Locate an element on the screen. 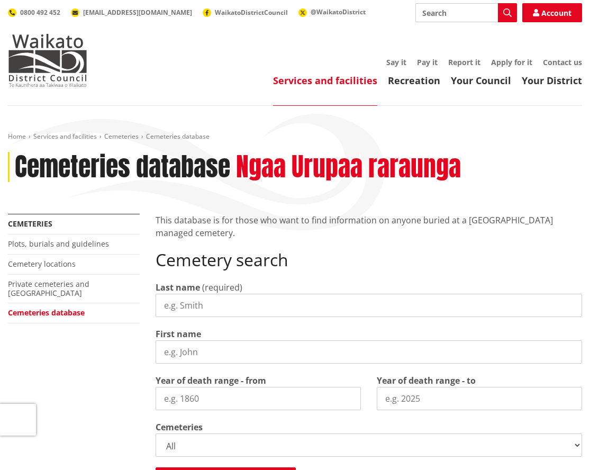  input: e.g. 1860 is located at coordinates (258, 398).